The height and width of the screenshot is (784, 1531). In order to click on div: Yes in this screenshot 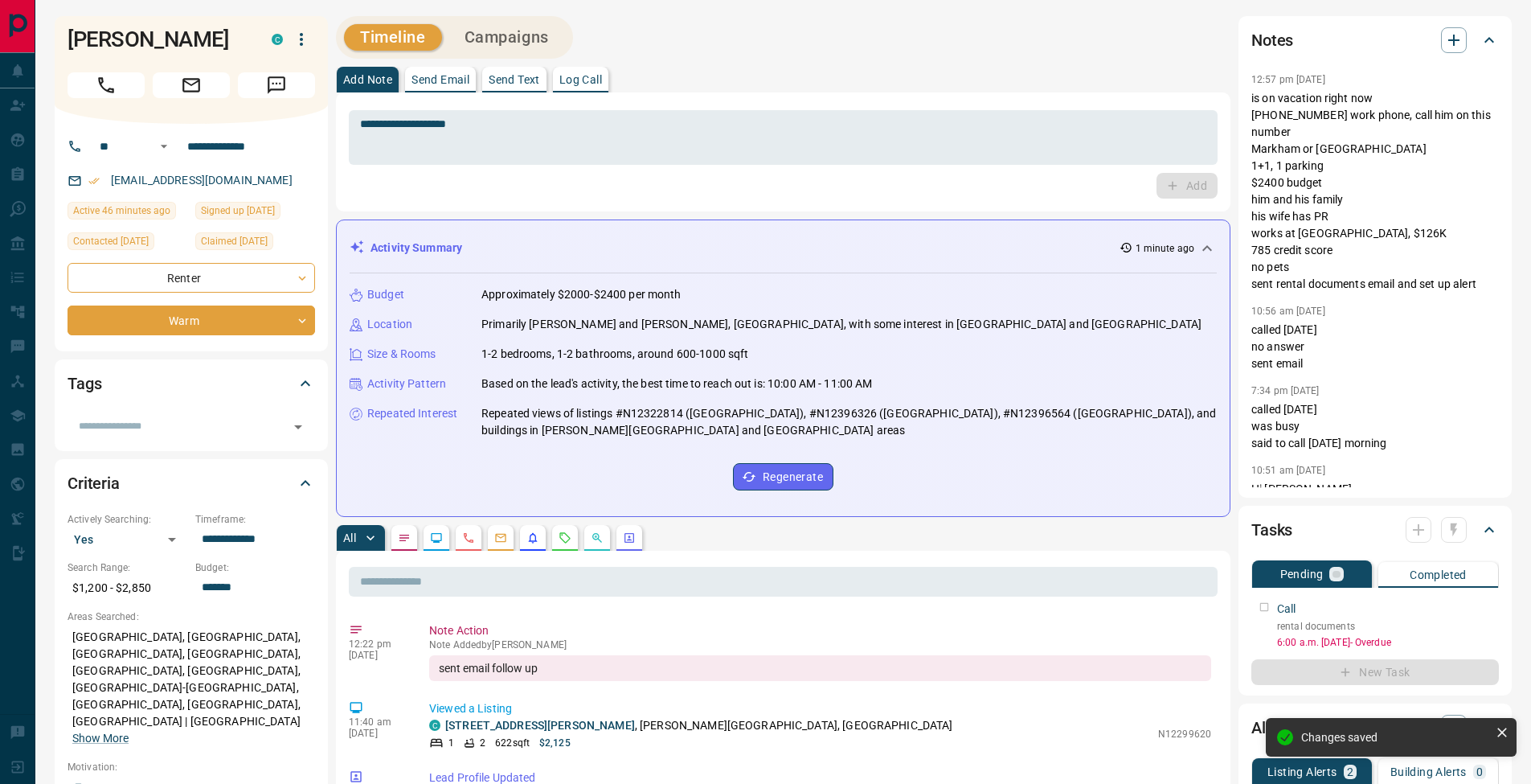, I will do `click(127, 539)`.